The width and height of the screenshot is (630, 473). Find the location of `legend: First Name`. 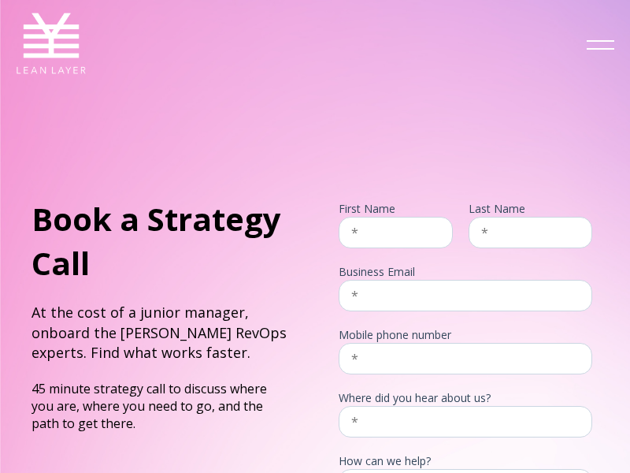

legend: First Name is located at coordinates (403, 209).